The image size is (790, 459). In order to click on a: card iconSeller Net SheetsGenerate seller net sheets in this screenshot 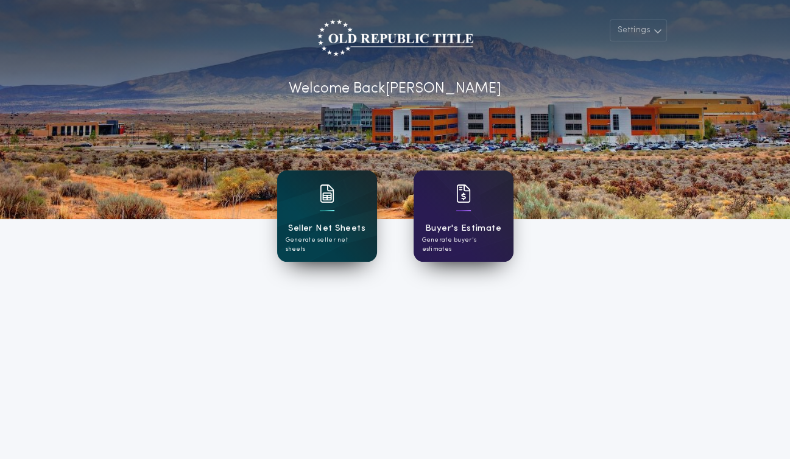, I will do `click(327, 216)`.